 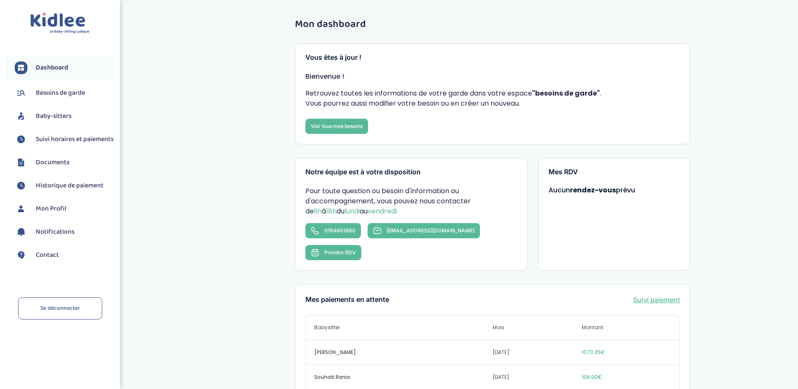 I want to click on button: Prendre RDV, so click(x=333, y=252).